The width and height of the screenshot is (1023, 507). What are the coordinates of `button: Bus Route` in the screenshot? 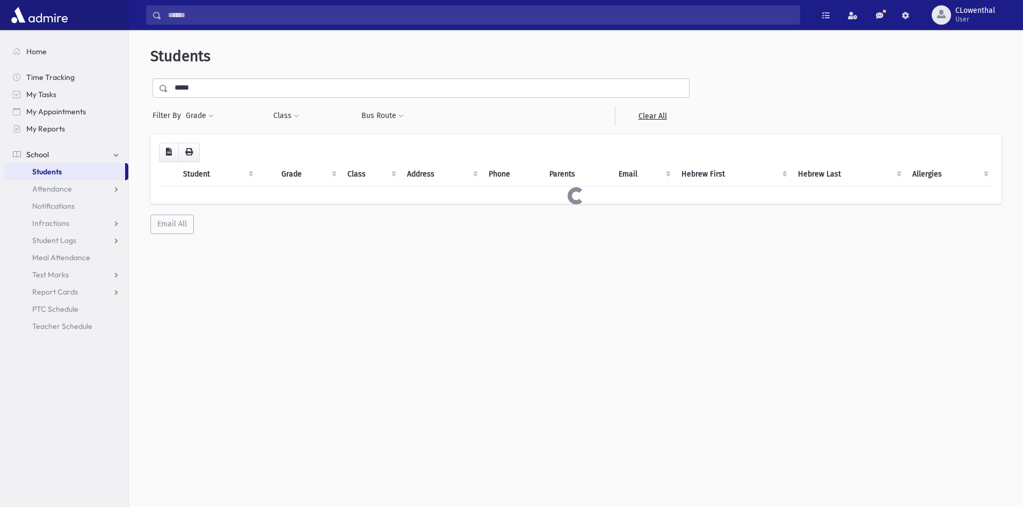 It's located at (382, 116).